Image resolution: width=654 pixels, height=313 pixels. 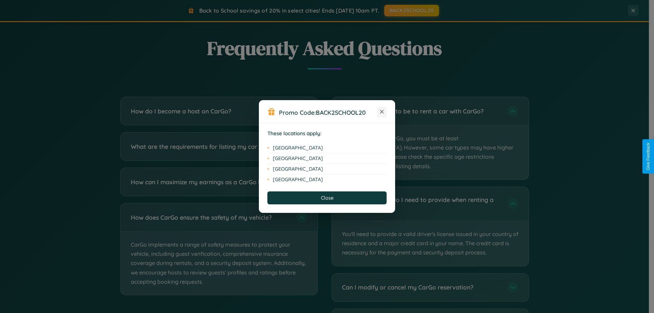 What do you see at coordinates (294, 133) in the screenshot?
I see `strong: These locations apply:` at bounding box center [294, 133].